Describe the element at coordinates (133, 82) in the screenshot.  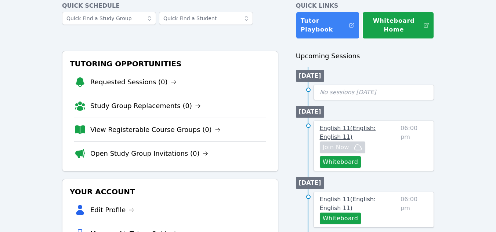
I see `a: Requested Sessions (0)` at that location.